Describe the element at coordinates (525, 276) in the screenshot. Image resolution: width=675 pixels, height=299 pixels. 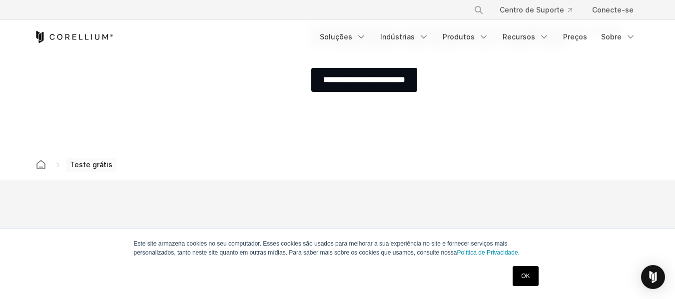
I see `a: OK` at that location.